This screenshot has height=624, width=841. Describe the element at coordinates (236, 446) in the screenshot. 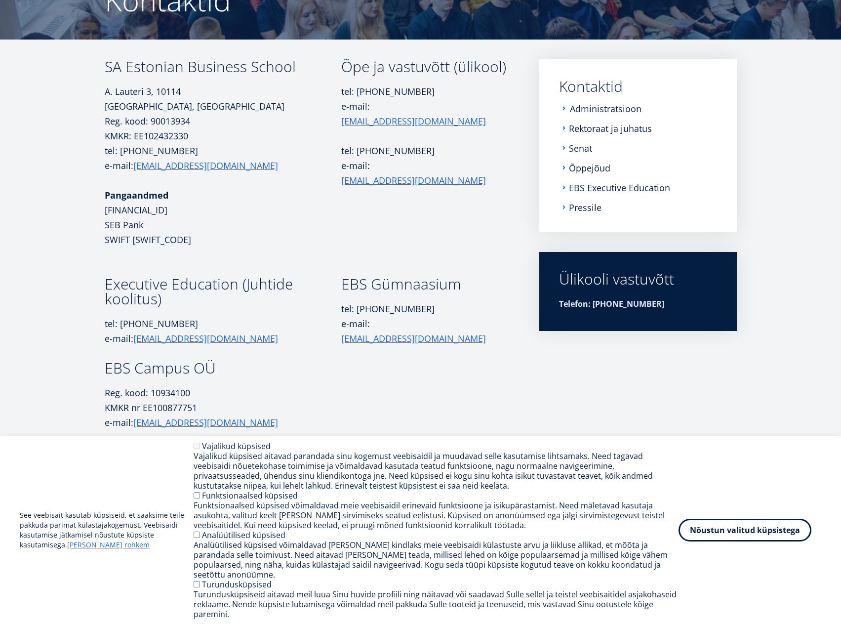

I see `label: Vajalikud küpsised` at that location.